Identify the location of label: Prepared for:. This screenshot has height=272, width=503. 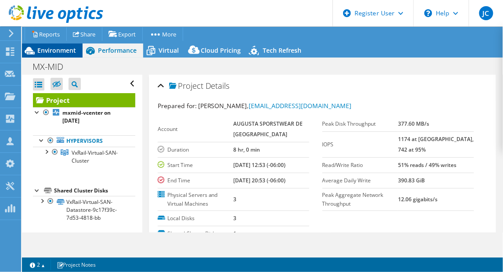
(177, 106).